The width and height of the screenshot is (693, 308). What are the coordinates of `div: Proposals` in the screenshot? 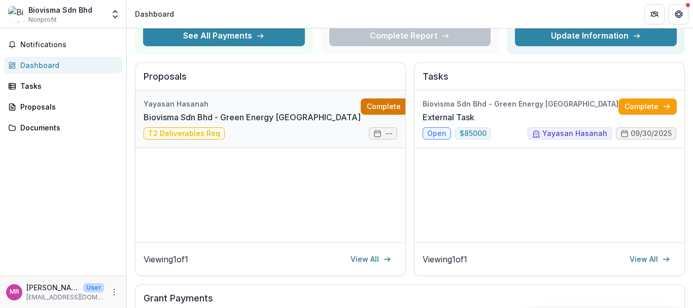 It's located at (67, 106).